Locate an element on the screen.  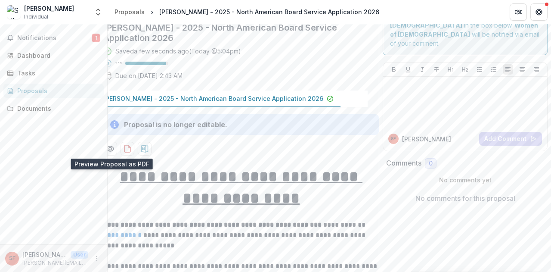
button: Notifications1 is located at coordinates (53, 38).